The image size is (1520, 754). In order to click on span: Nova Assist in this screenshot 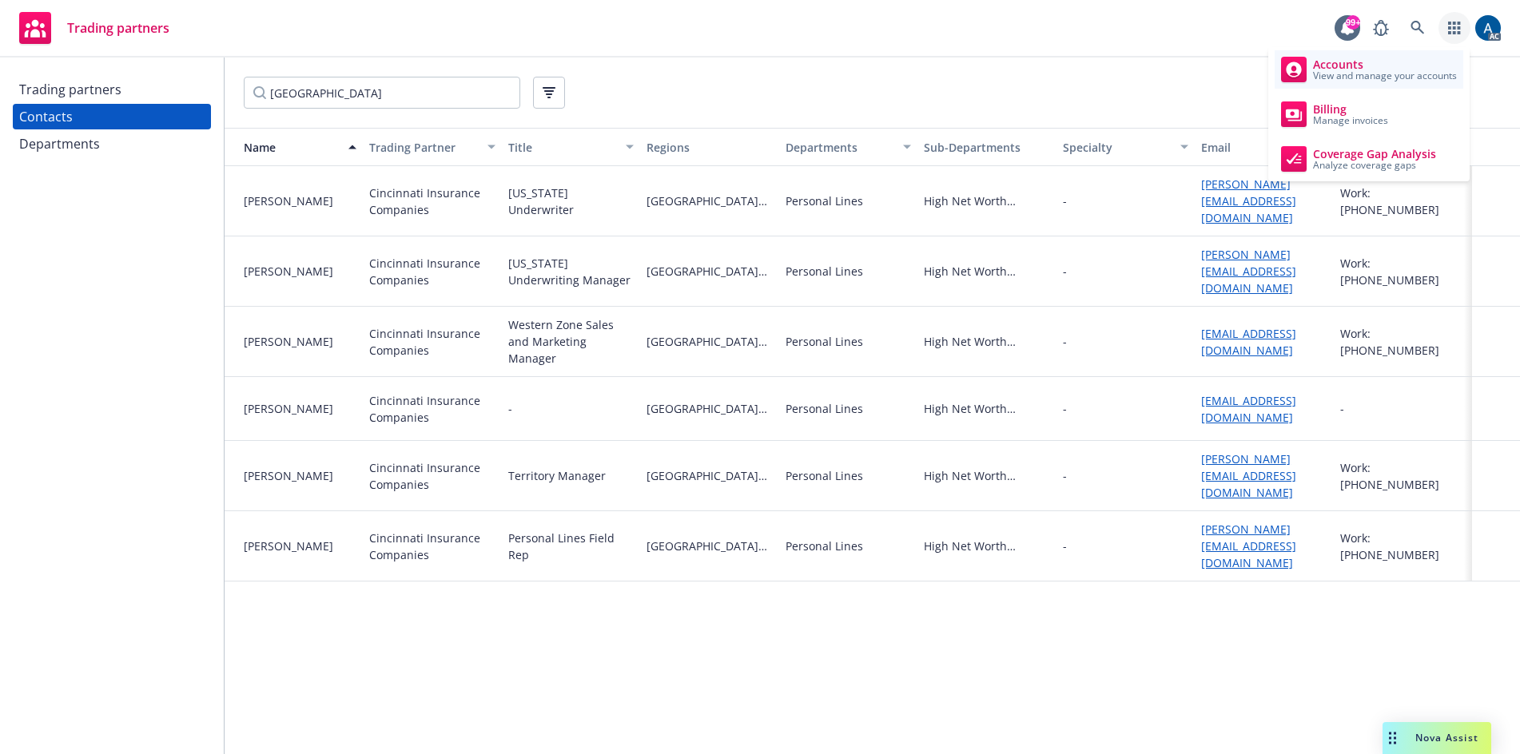, I will do `click(1446, 738)`.